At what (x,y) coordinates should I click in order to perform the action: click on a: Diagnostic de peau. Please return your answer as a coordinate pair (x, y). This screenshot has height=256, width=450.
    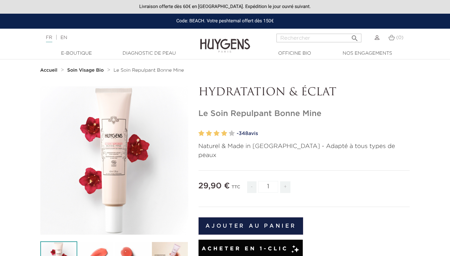
    Looking at the image, I should click on (149, 53).